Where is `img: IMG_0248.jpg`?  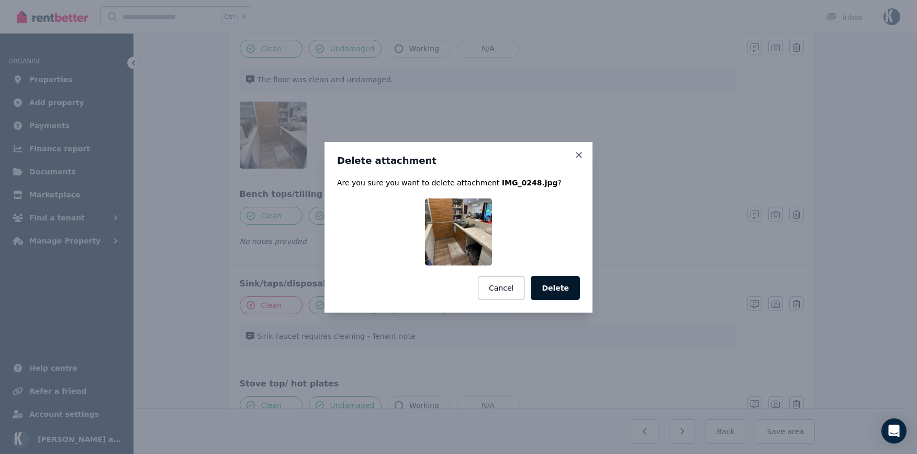 img: IMG_0248.jpg is located at coordinates (458, 232).